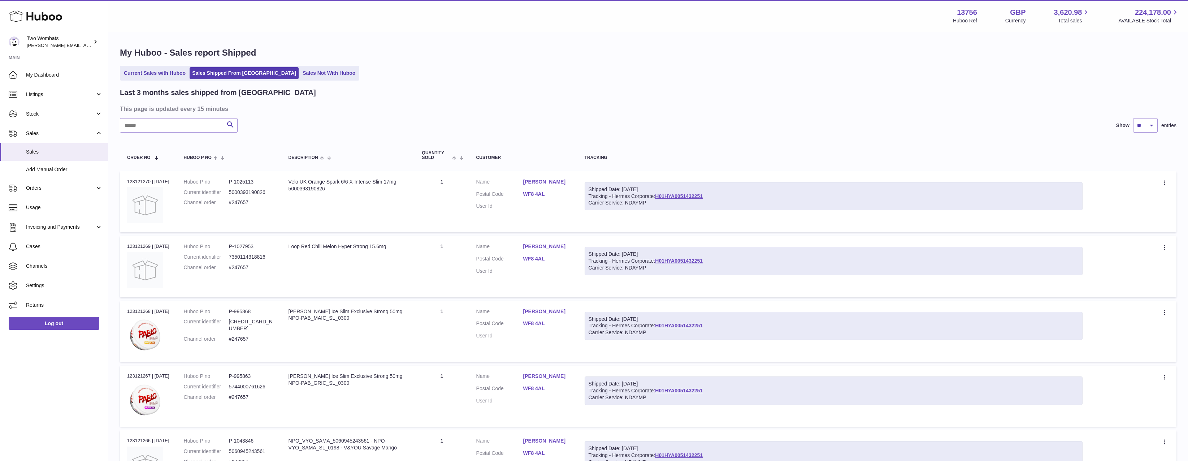 The image size is (1188, 461). Describe the element at coordinates (303, 157) in the screenshot. I see `span: Description` at that location.